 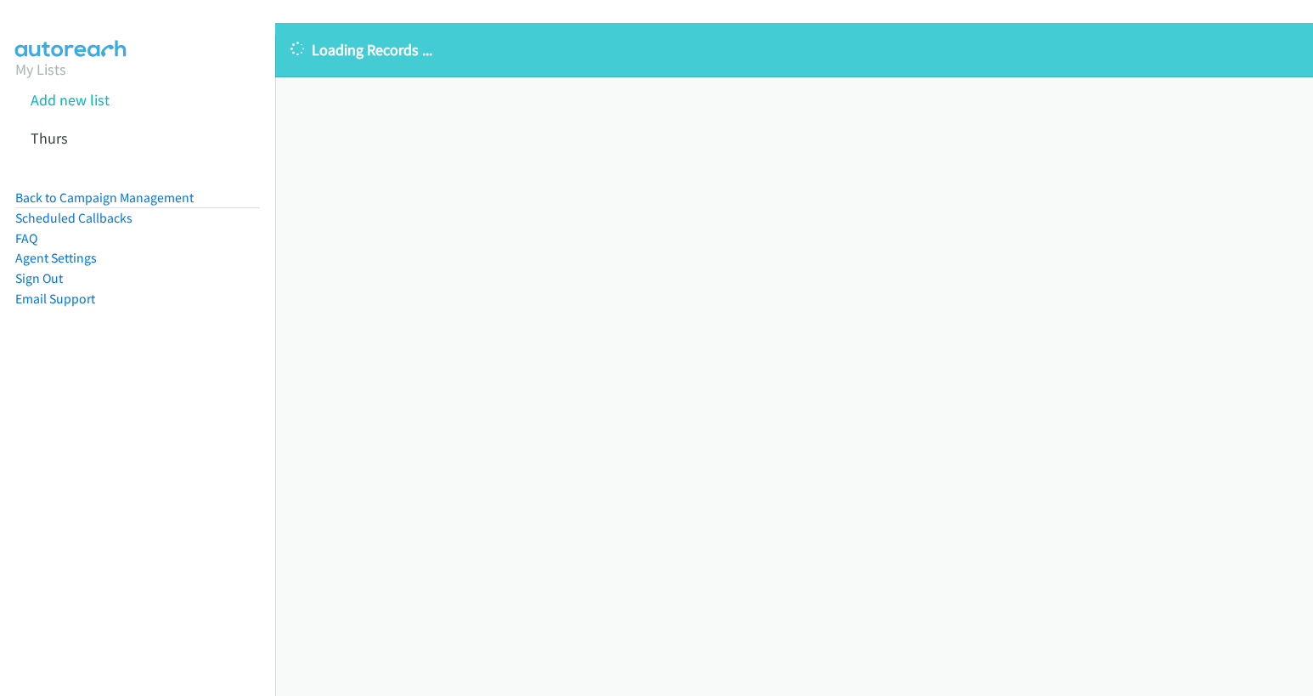 What do you see at coordinates (70, 99) in the screenshot?
I see `a: Add new list` at bounding box center [70, 99].